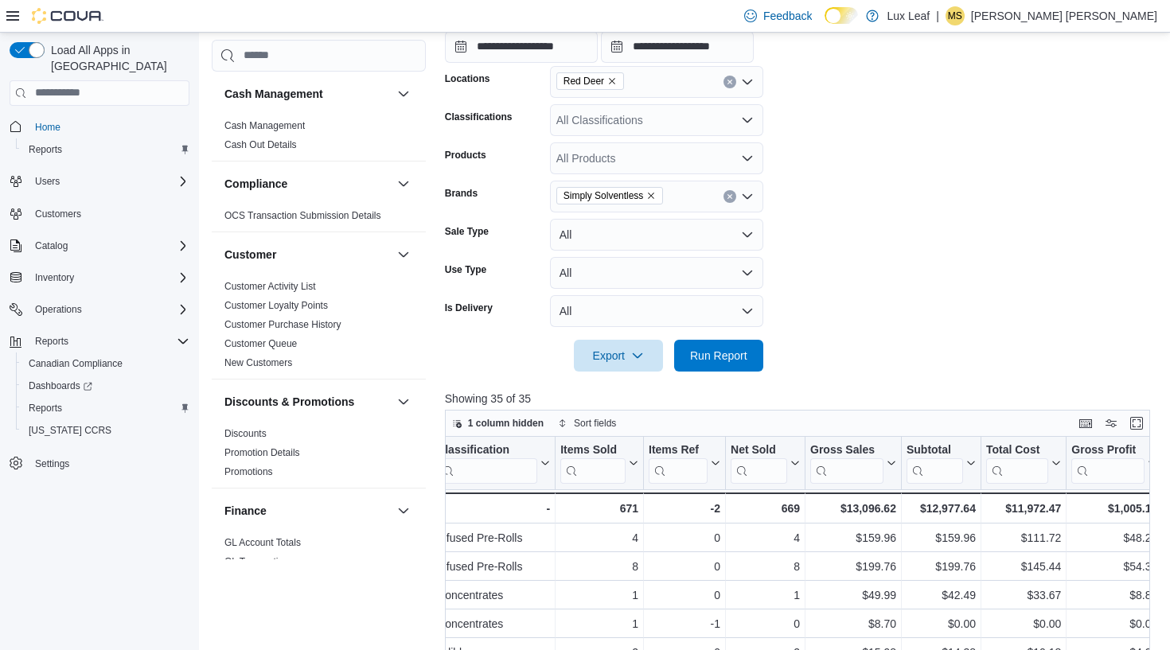 The height and width of the screenshot is (650, 1170). Describe the element at coordinates (1137, 423) in the screenshot. I see `button: Enter fullscreen` at that location.